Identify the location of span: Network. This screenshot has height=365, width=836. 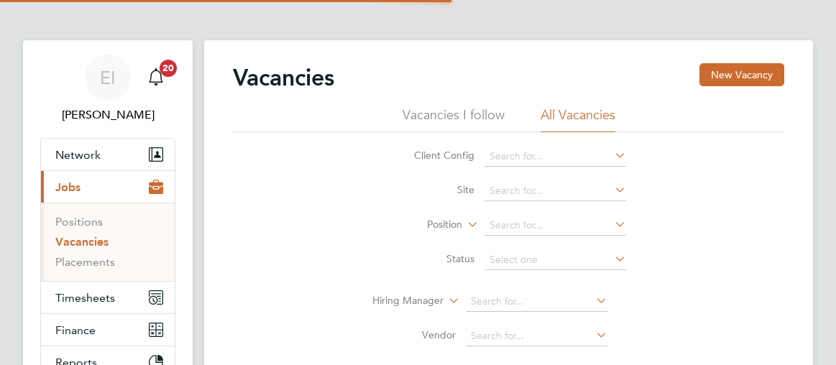
(78, 154).